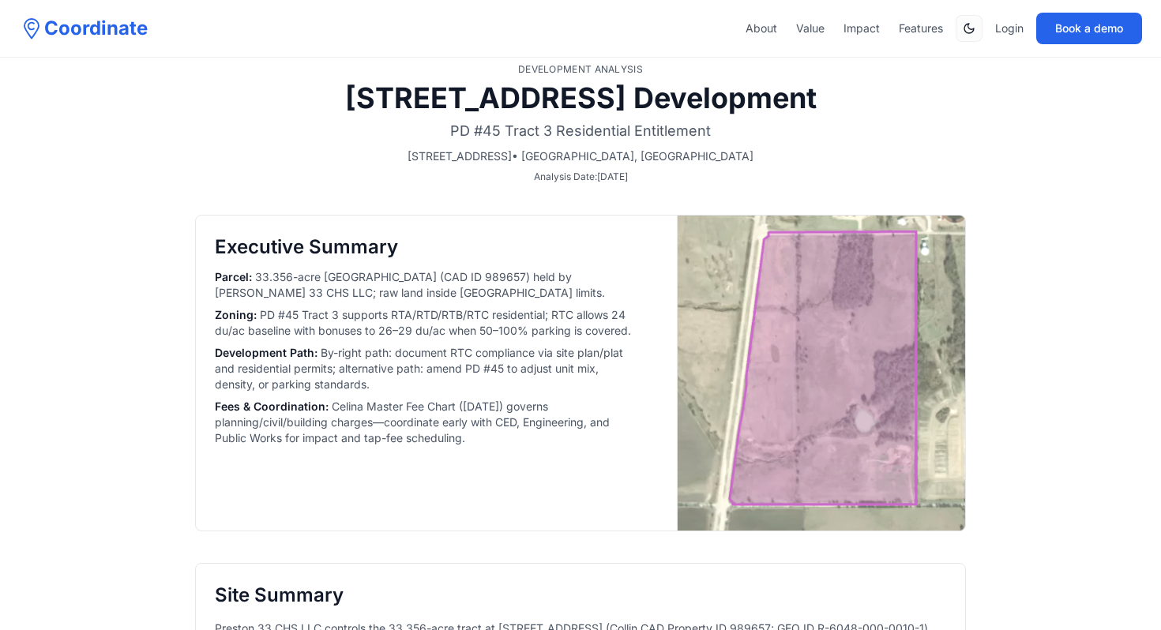 Image resolution: width=1161 pixels, height=630 pixels. I want to click on p: PD #45 Tract 3 Residential Entitlement, so click(580, 131).